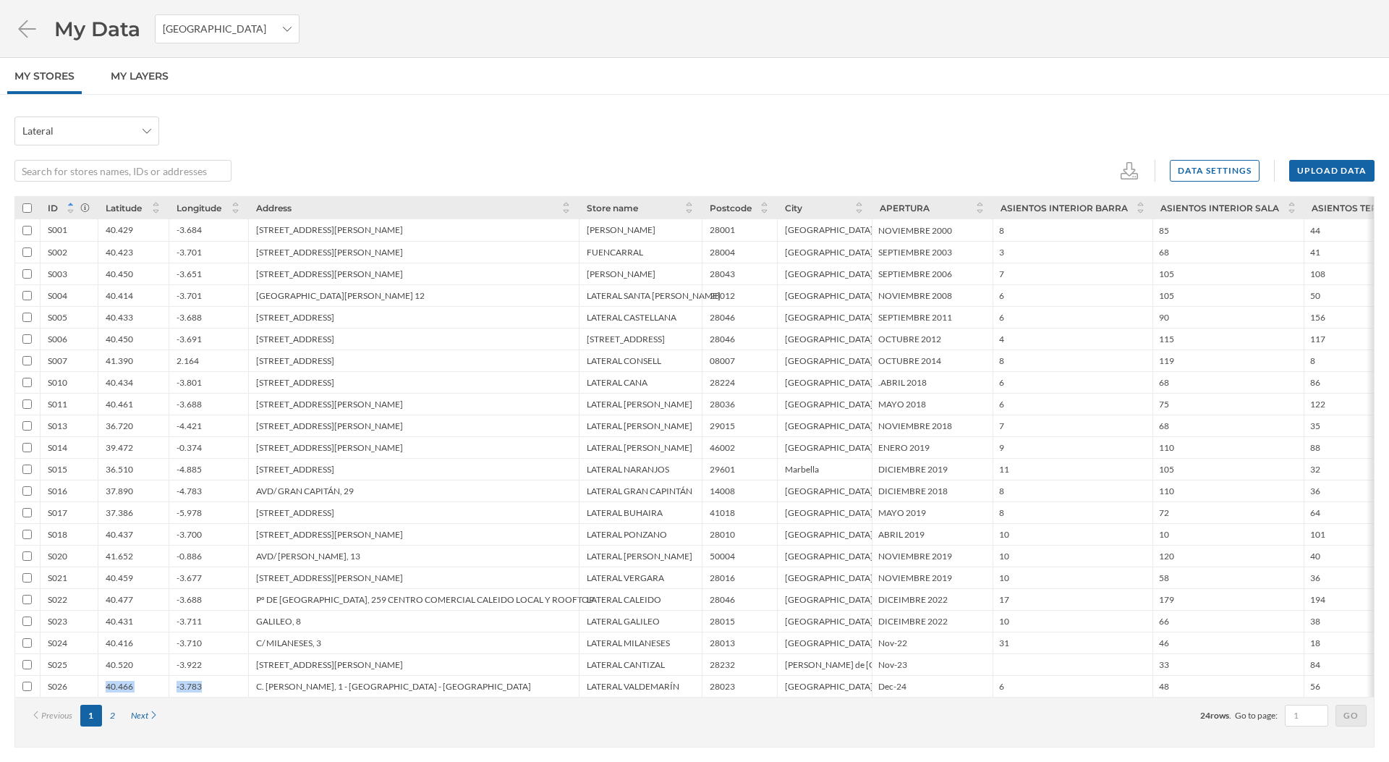  I want to click on a: My Layers, so click(140, 76).